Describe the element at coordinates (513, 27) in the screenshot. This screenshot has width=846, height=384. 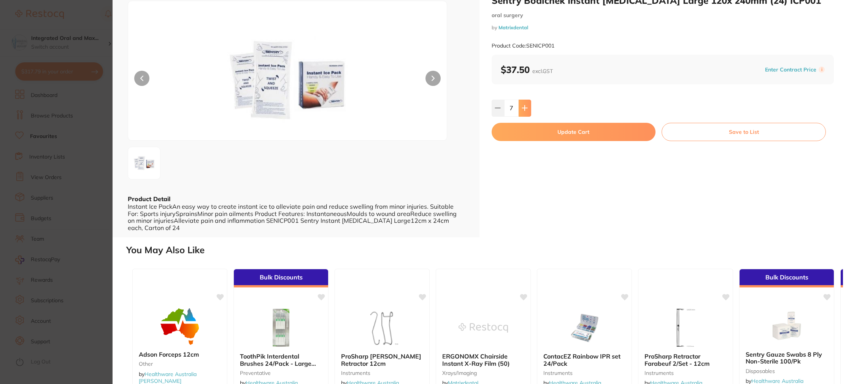
I see `a: Matrixdental` at that location.